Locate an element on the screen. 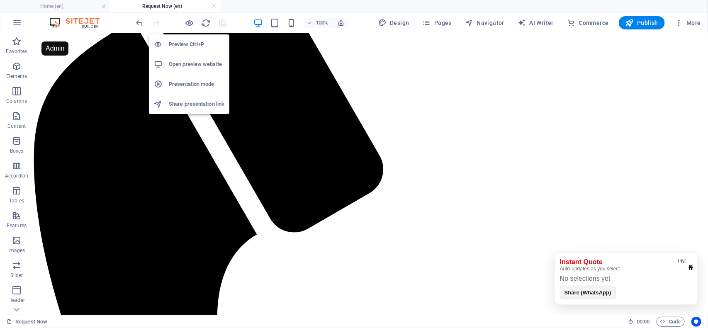 The image size is (708, 328). p: Content is located at coordinates (17, 126).